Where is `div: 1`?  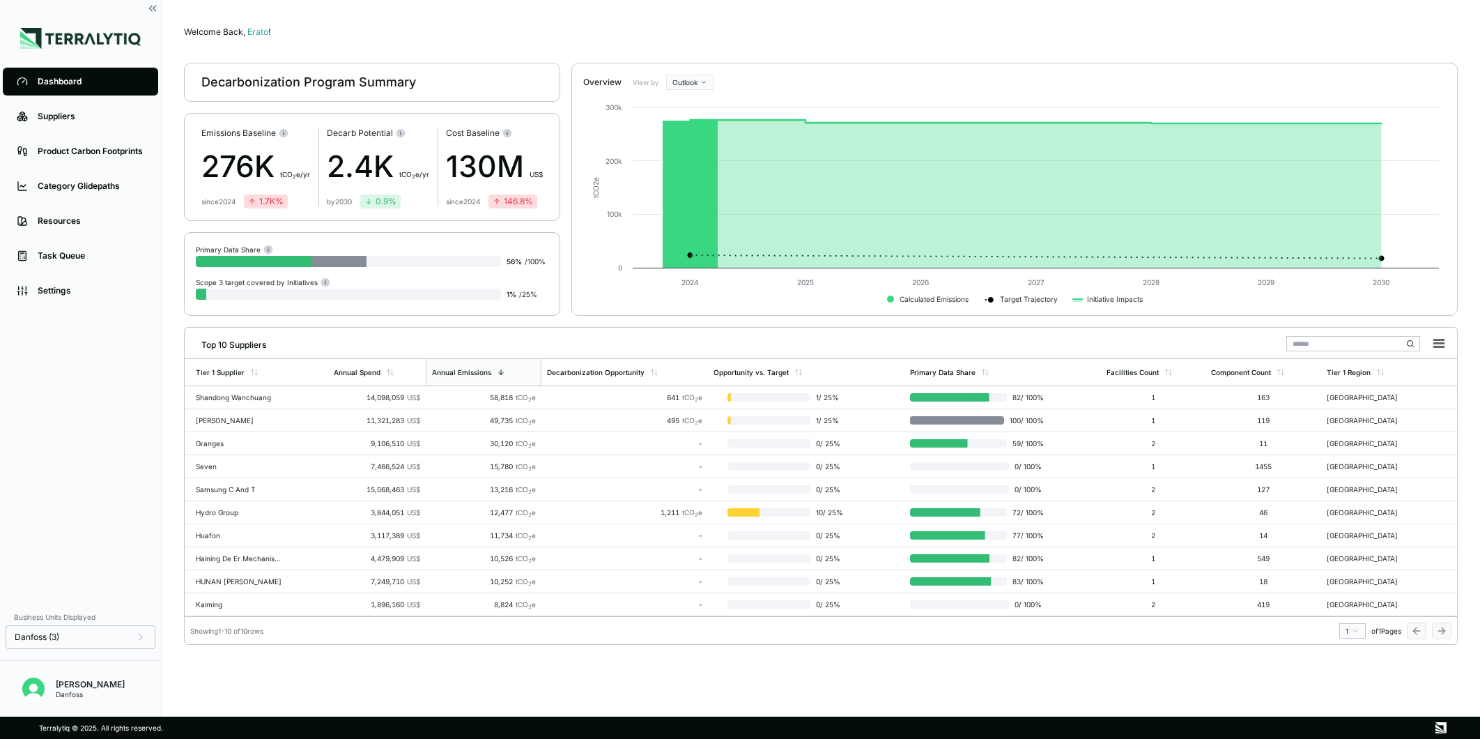 div: 1 is located at coordinates (1153, 420).